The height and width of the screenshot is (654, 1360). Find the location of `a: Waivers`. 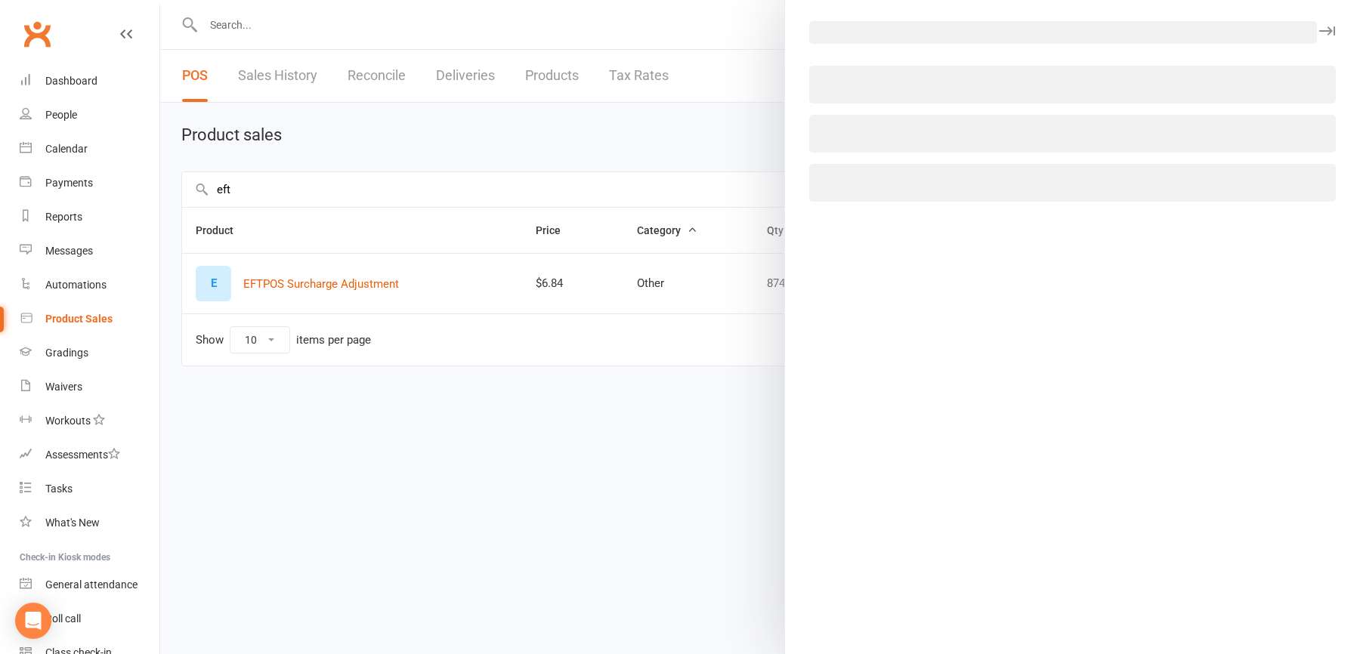

a: Waivers is located at coordinates (89, 387).